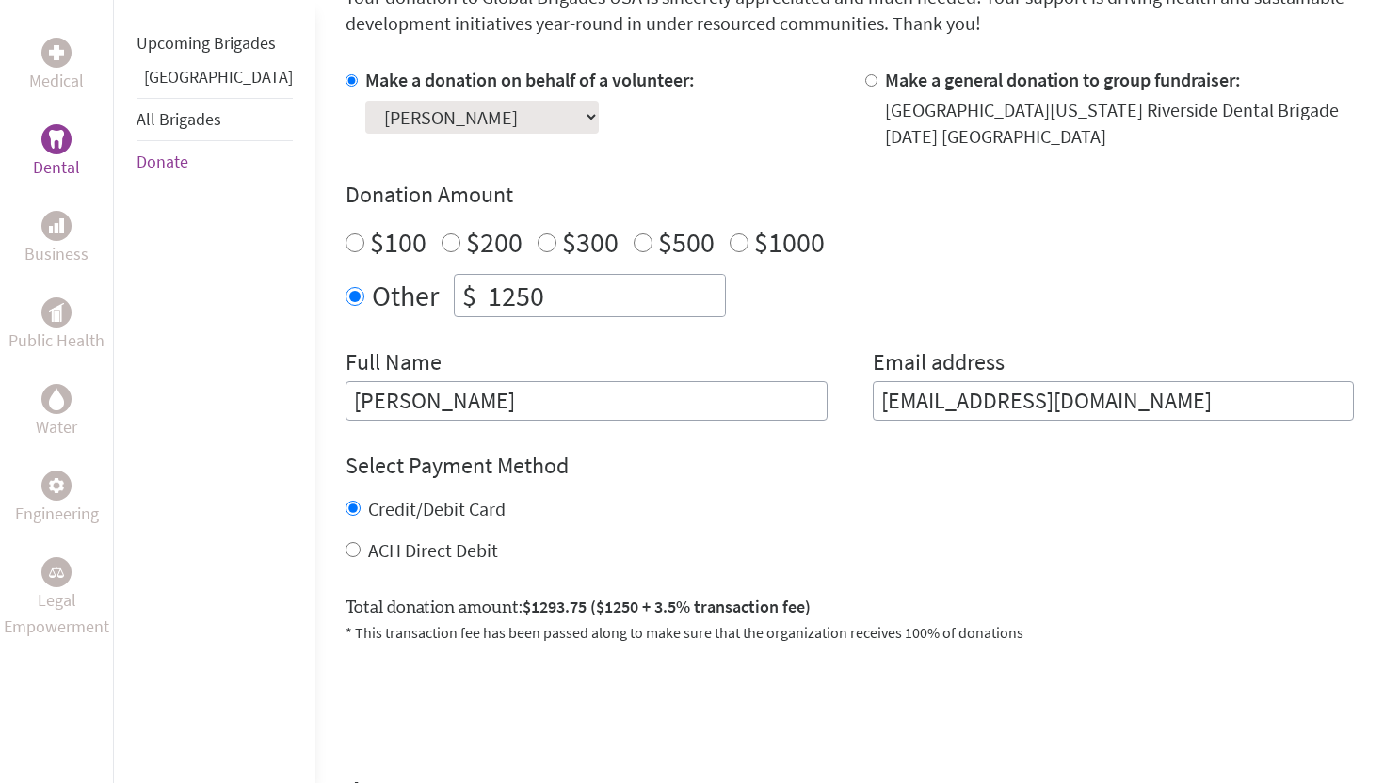 Image resolution: width=1384 pixels, height=783 pixels. I want to click on h4: Select Payment Method, so click(849, 466).